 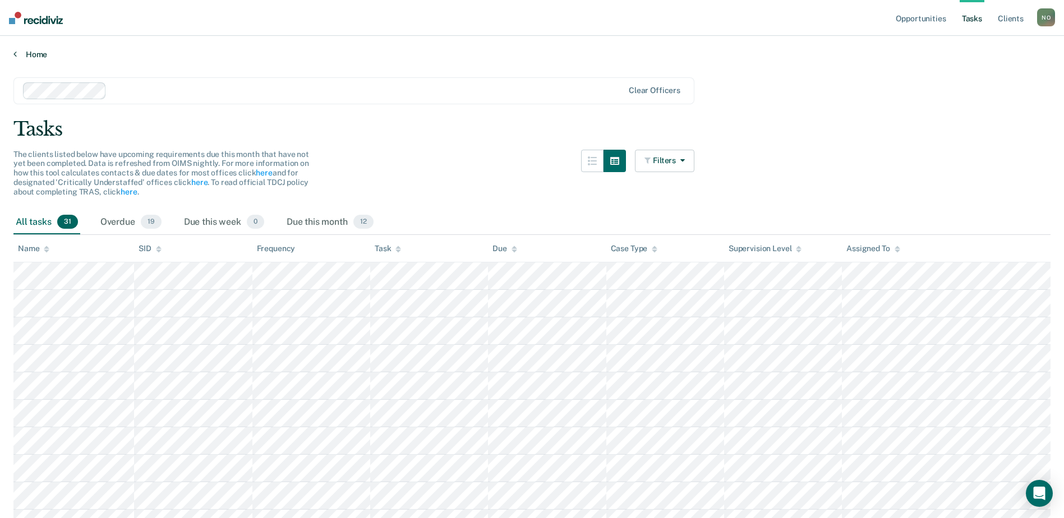 I want to click on img: Recidiviz, so click(x=36, y=18).